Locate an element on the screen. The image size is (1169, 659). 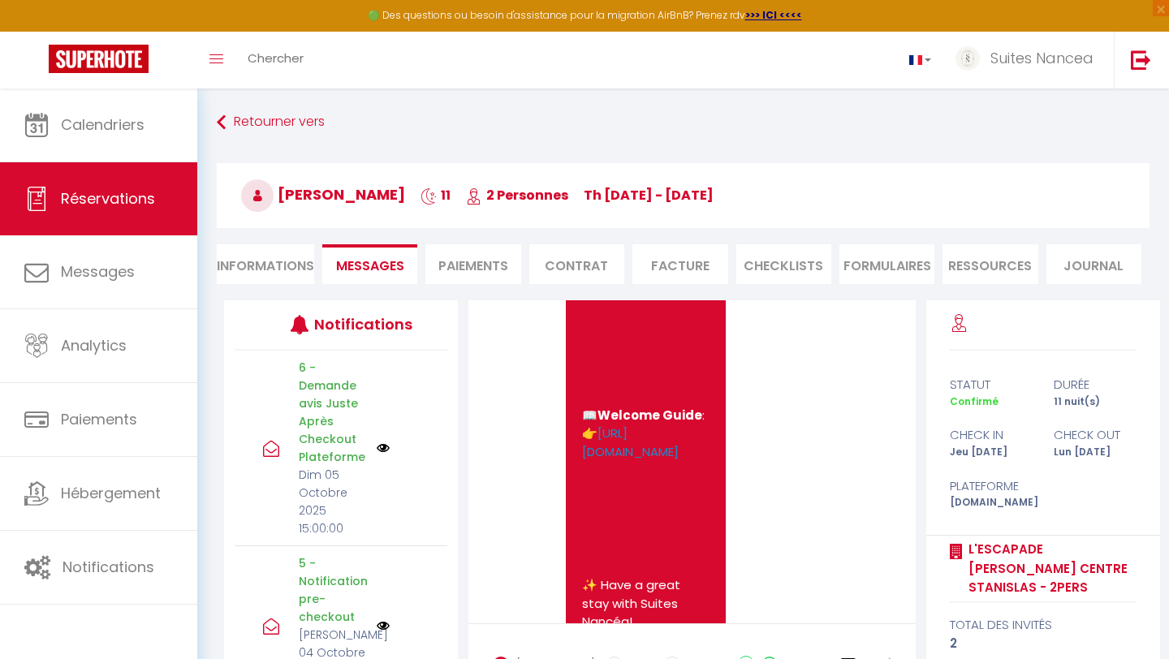
span: Hébergement is located at coordinates (110, 493).